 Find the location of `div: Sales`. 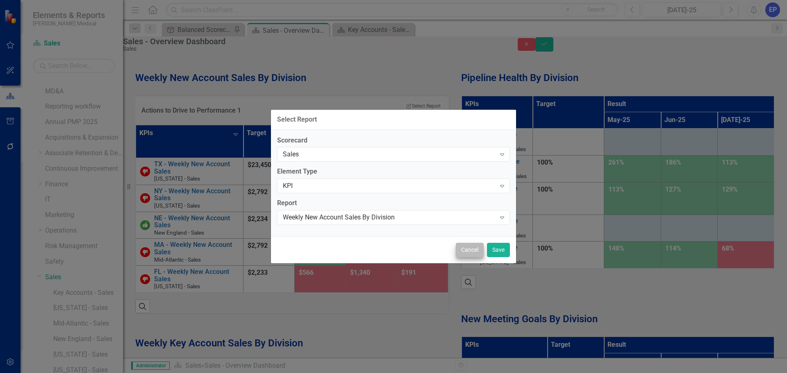

div: Sales is located at coordinates (389, 154).